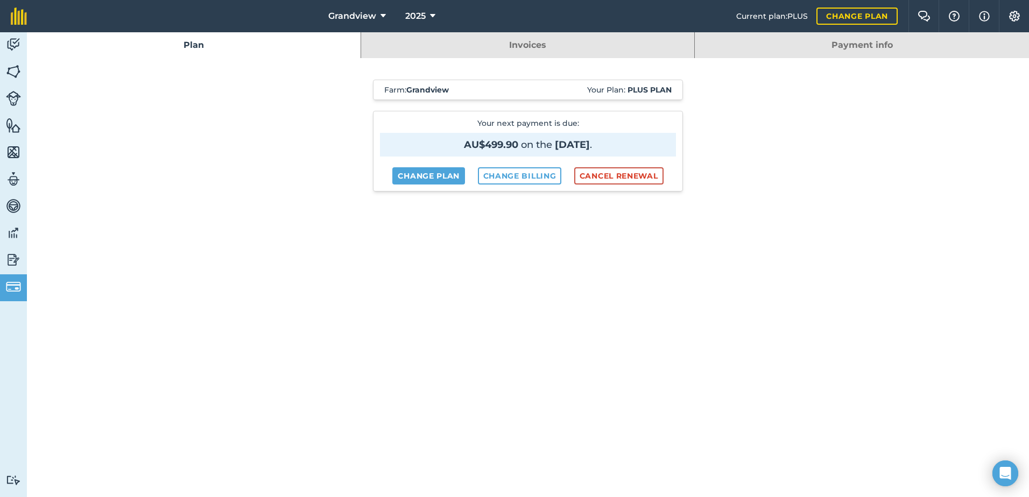 The image size is (1029, 497). Describe the element at coordinates (528, 45) in the screenshot. I see `a: Invoices` at that location.